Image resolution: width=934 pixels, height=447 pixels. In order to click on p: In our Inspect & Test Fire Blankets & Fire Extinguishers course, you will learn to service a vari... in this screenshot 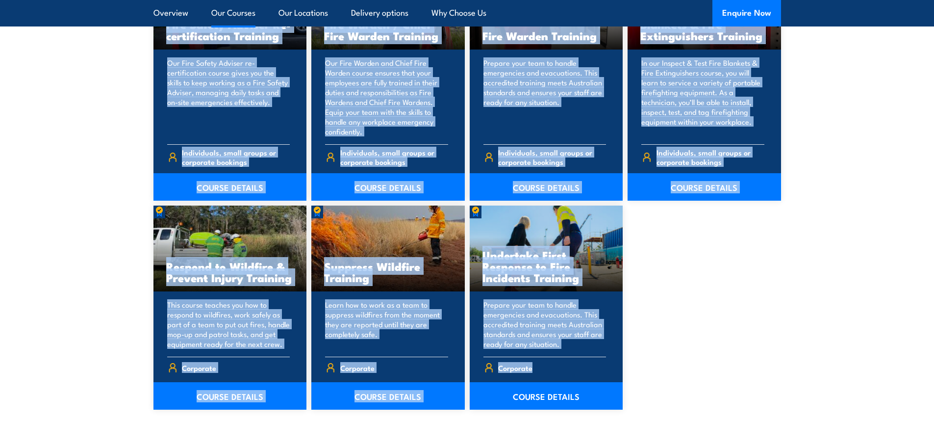, I will do `click(703, 97)`.